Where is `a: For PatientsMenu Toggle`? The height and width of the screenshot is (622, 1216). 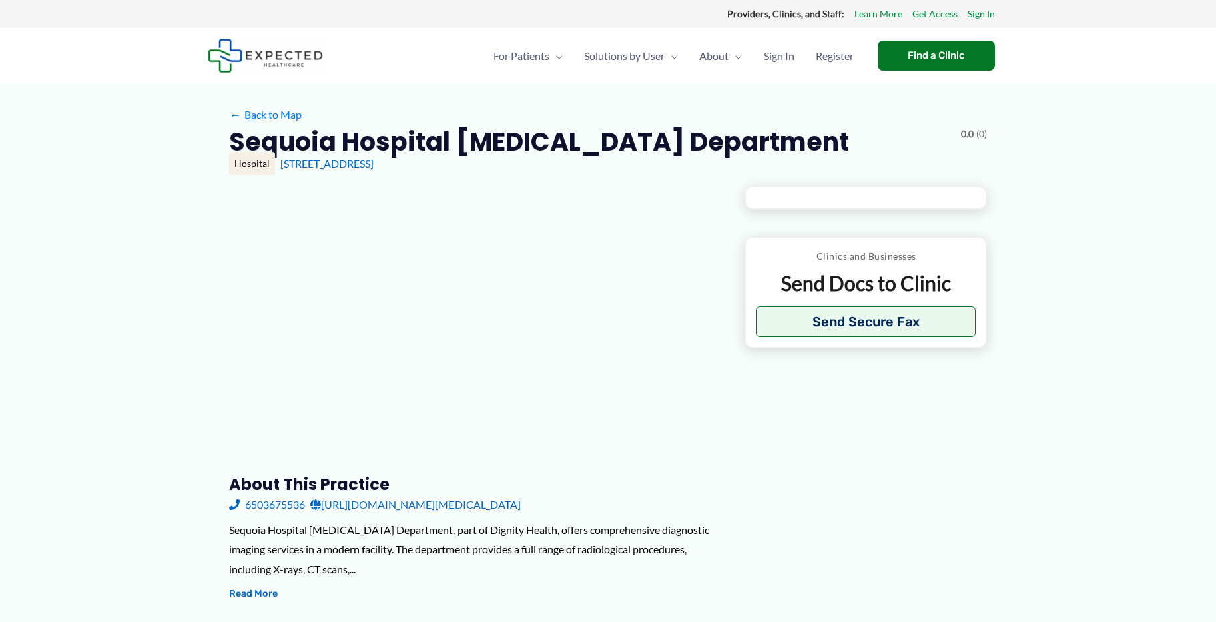 a: For PatientsMenu Toggle is located at coordinates (528, 56).